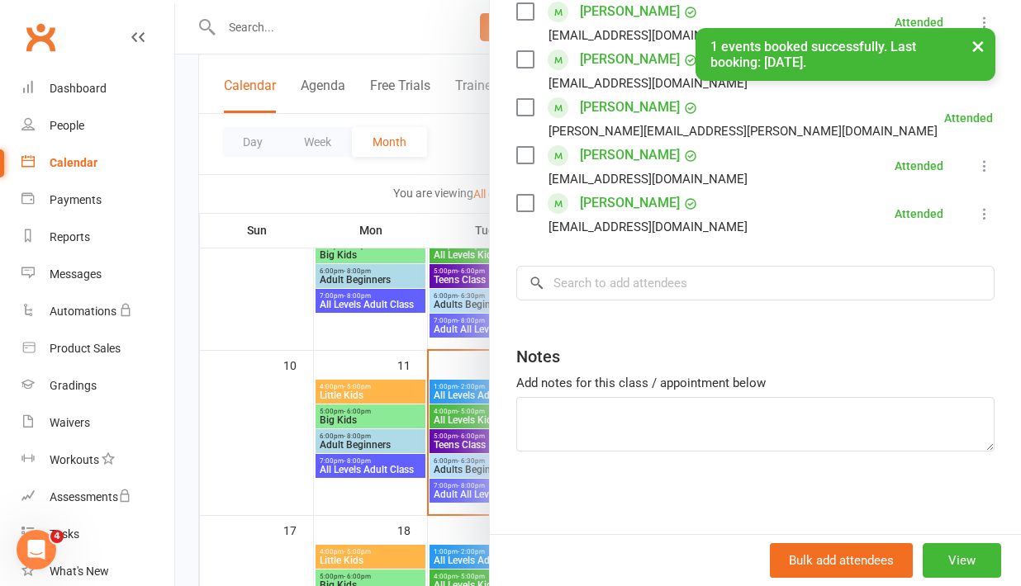 Image resolution: width=1021 pixels, height=586 pixels. What do you see at coordinates (961, 561) in the screenshot?
I see `button: View` at bounding box center [961, 561].